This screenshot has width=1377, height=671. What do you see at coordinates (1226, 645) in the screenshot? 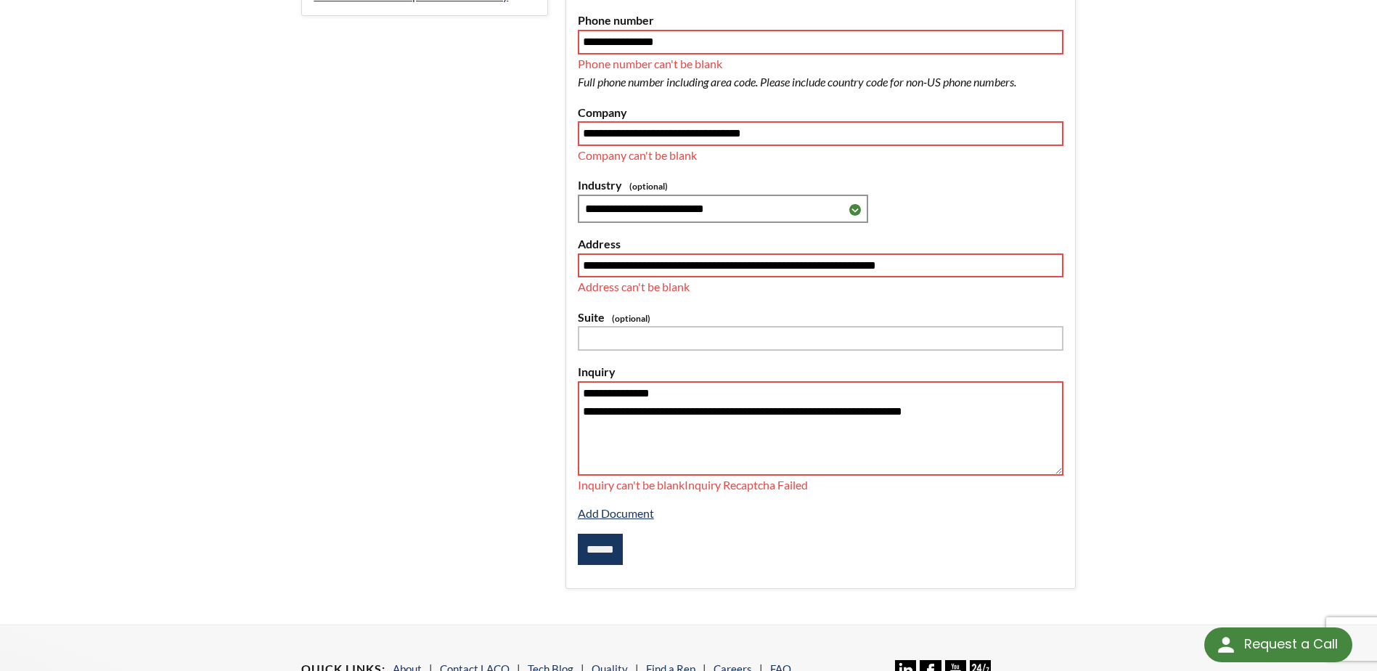
I see `img: round button` at bounding box center [1226, 645].